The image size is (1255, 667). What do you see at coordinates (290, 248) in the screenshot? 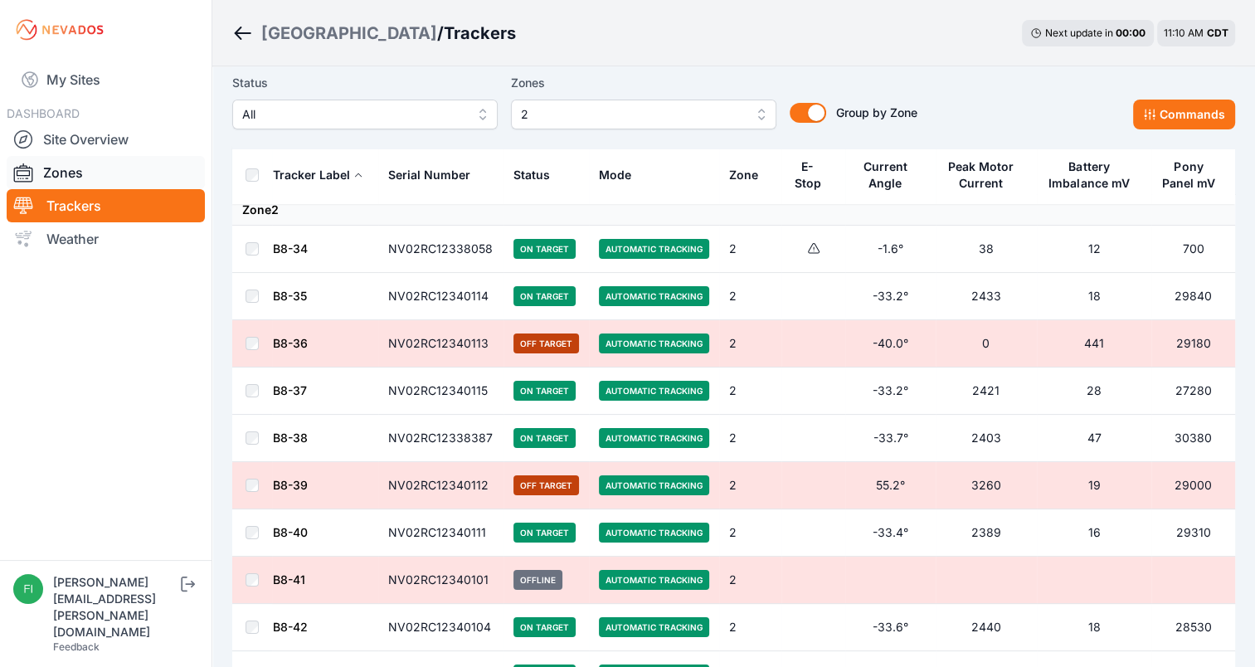
I see `a: B8-34` at bounding box center [290, 248].